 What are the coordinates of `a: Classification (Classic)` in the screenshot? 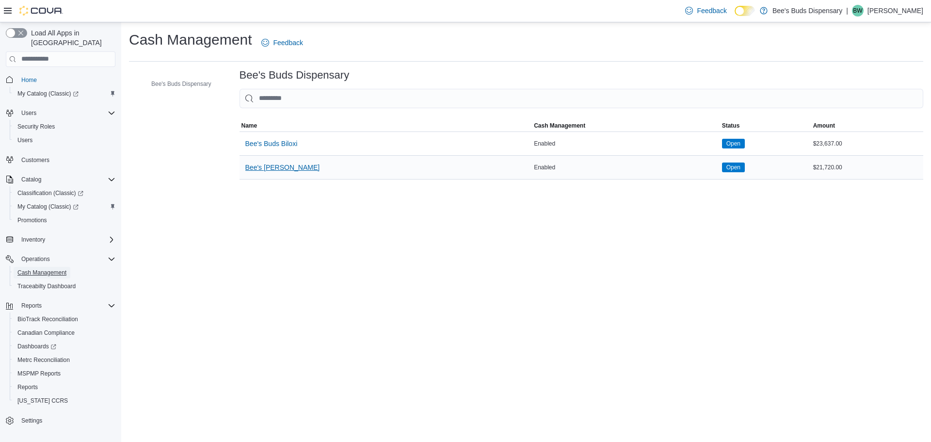 It's located at (50, 193).